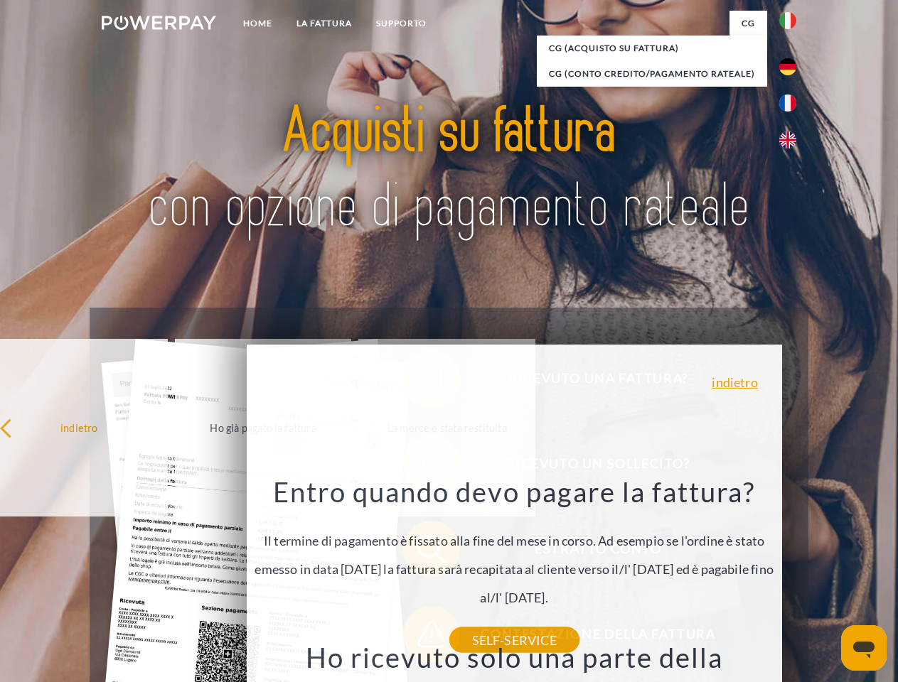  What do you see at coordinates (514, 557) in the screenshot?
I see `div: Il termine di pagamento è fissato alla fine del mese in corso. Ad esempio se l'ordine è stato eme...` at bounding box center [514, 557].